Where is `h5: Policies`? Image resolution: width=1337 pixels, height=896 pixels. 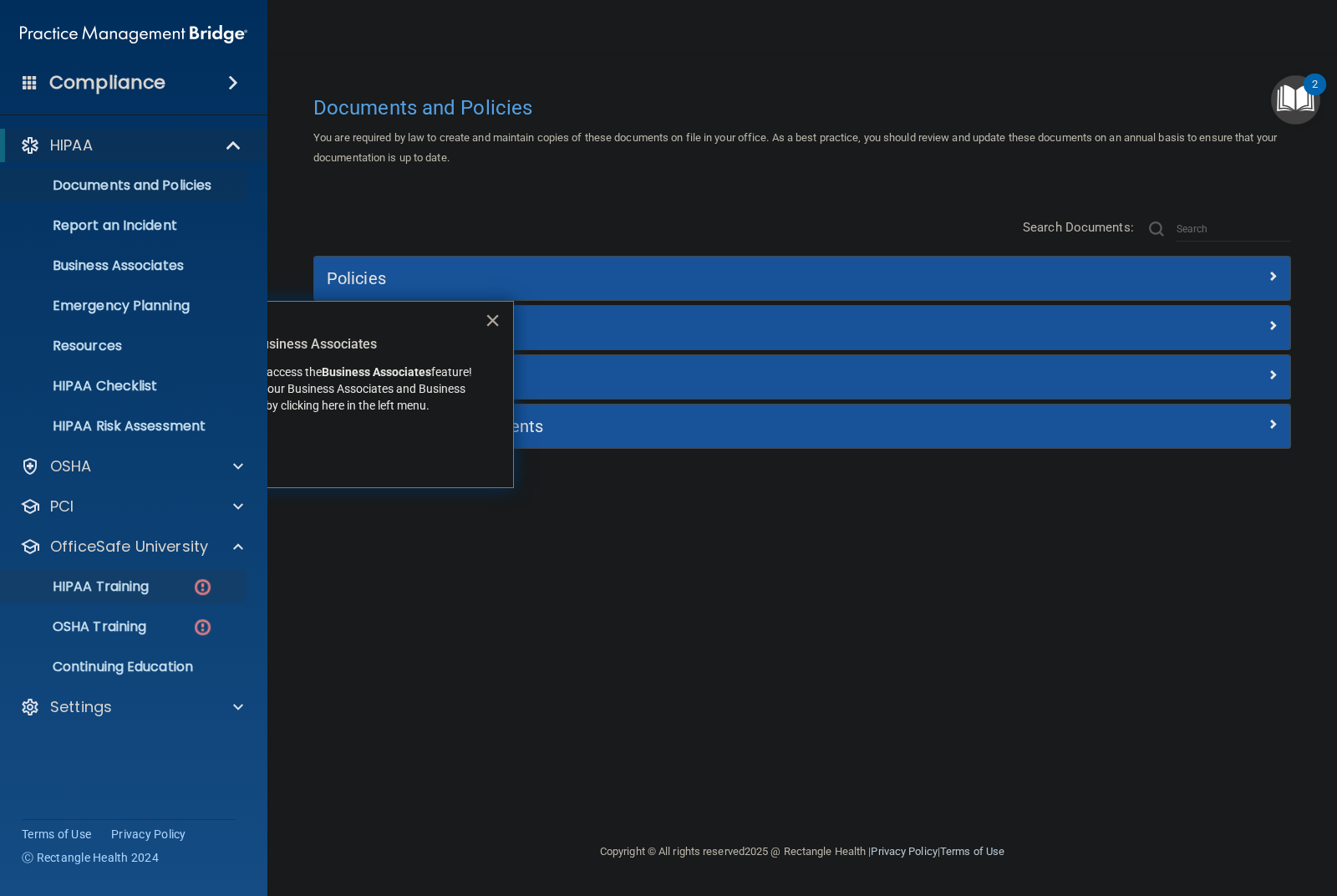 h5: Policies is located at coordinates (681, 279).